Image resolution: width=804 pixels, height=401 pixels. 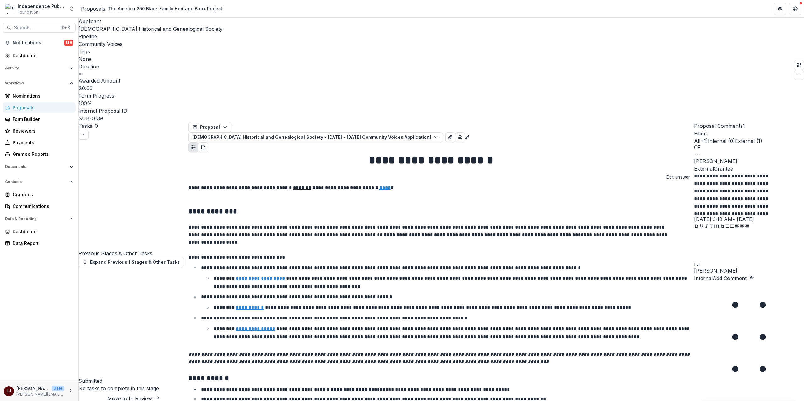 What do you see at coordinates (703, 278) in the screenshot?
I see `button: Internal` at bounding box center [703, 278].